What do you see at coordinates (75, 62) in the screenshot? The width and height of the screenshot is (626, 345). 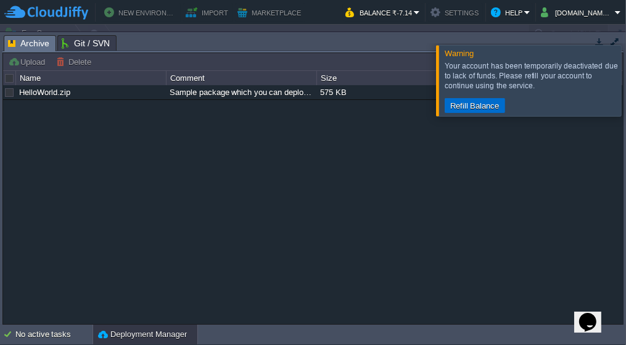 I see `button: Delete` at bounding box center [75, 62].